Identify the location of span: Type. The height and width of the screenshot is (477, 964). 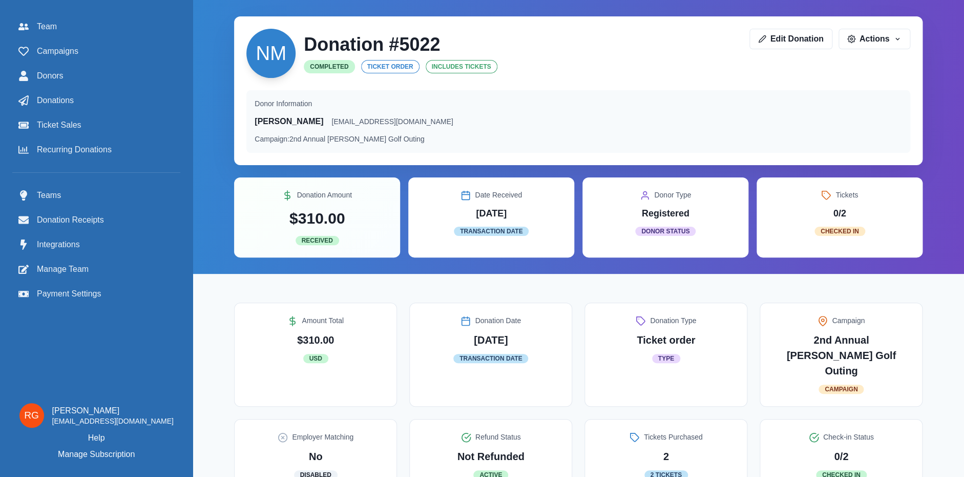
(666, 358).